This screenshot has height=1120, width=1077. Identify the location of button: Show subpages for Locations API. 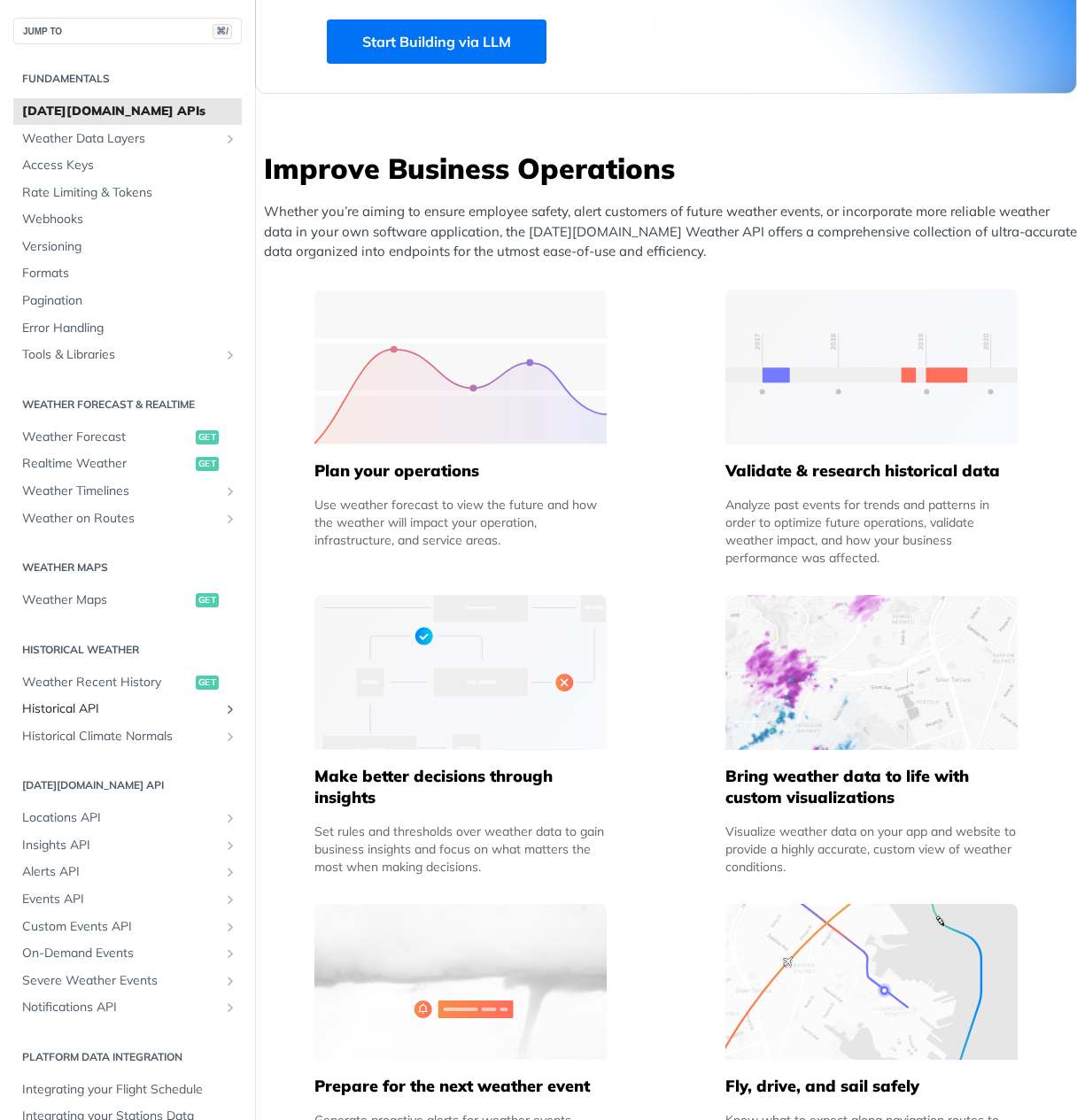
(230, 818).